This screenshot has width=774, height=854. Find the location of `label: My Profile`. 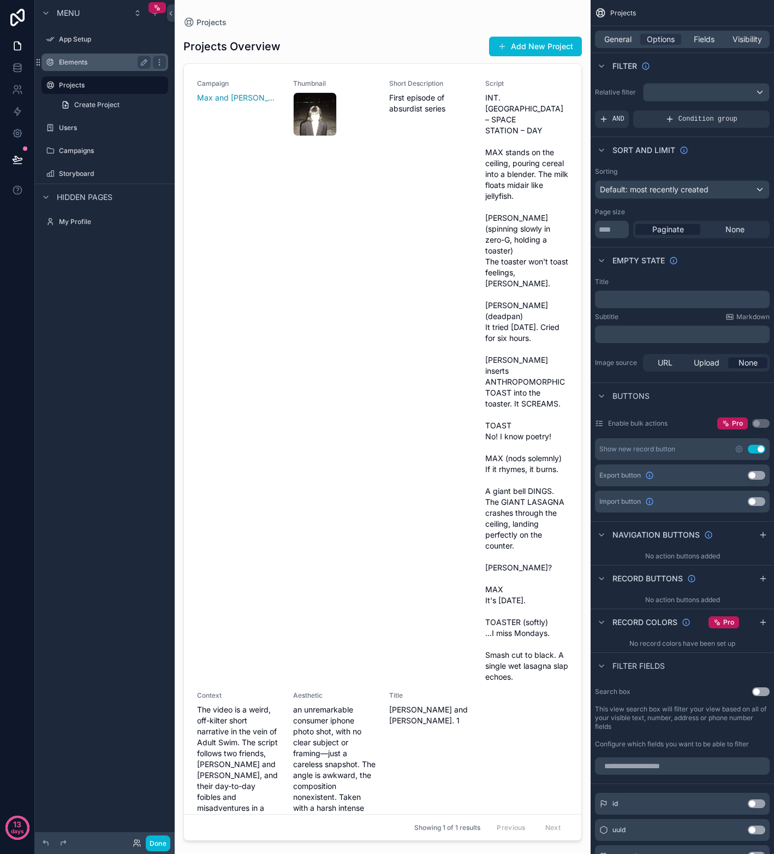

label: My Profile is located at coordinates (112, 222).